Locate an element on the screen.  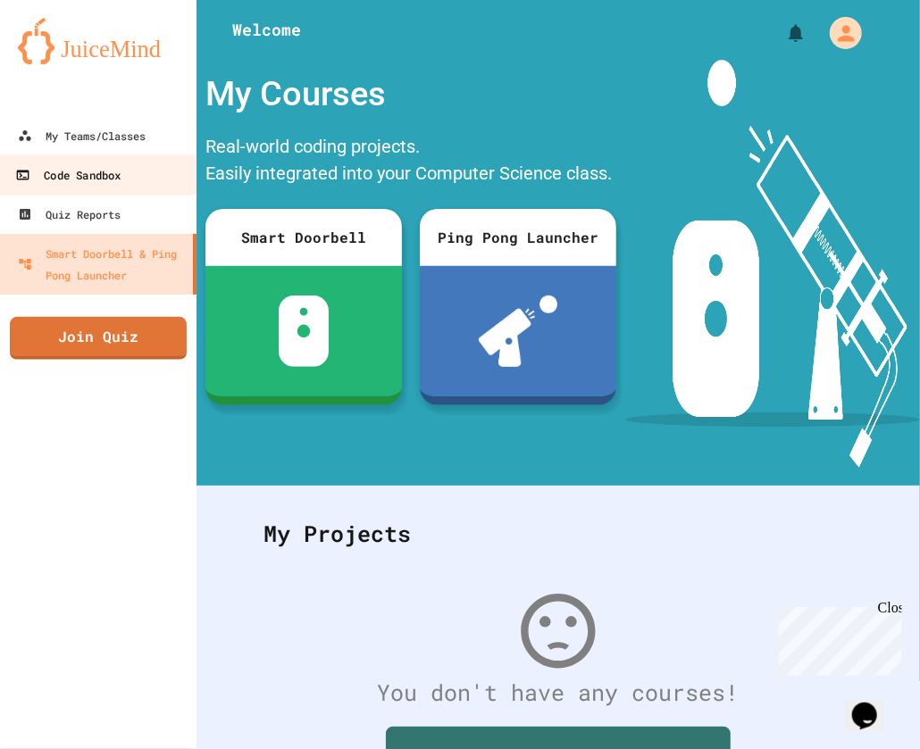
div: Chat with us now!Close is located at coordinates (65, 60).